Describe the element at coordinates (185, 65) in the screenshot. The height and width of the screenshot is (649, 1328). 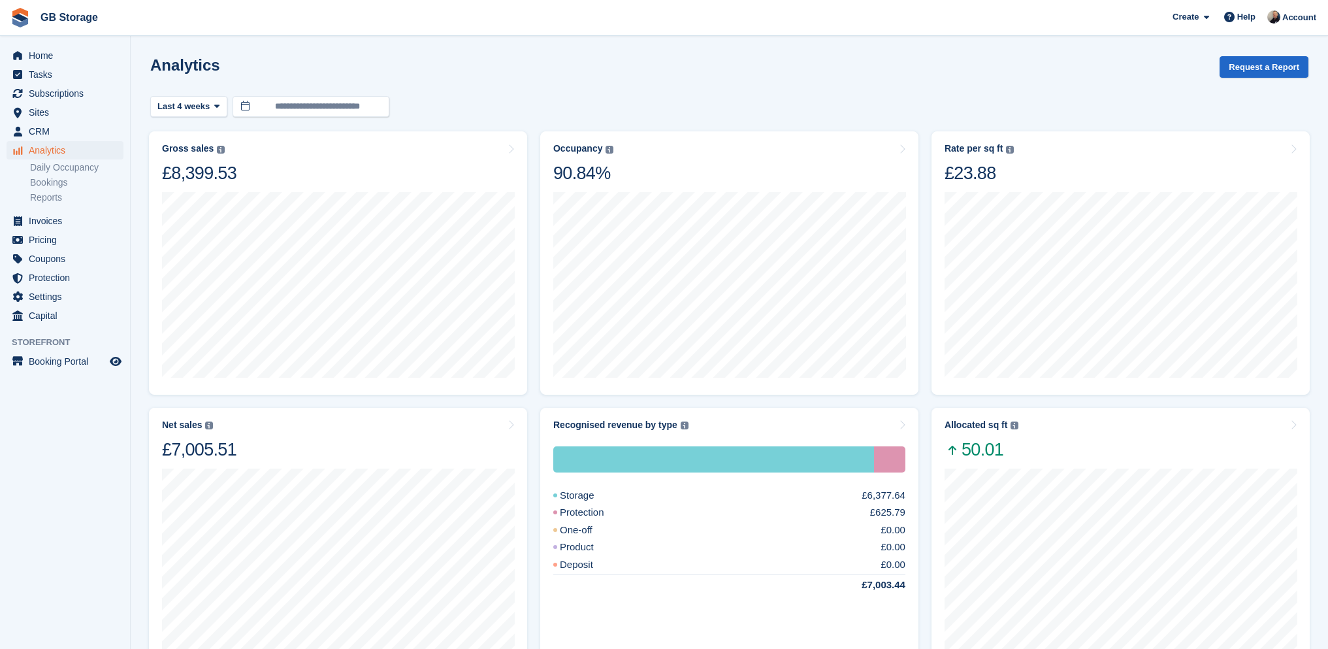
I see `h2: Analytics` at that location.